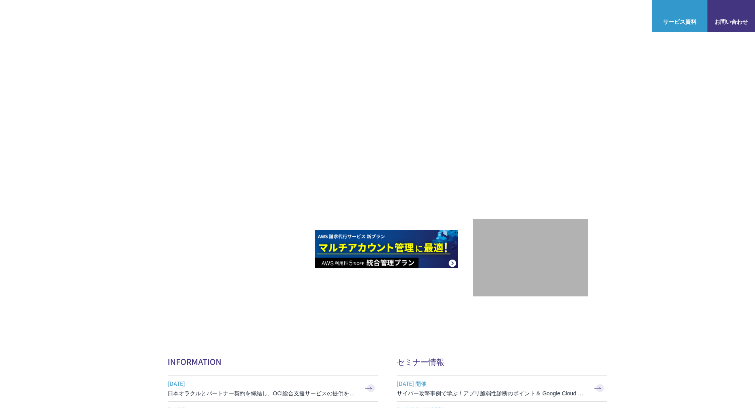  I want to click on span: NHN テコラス AWS総合支援サービス, so click(120, 16).